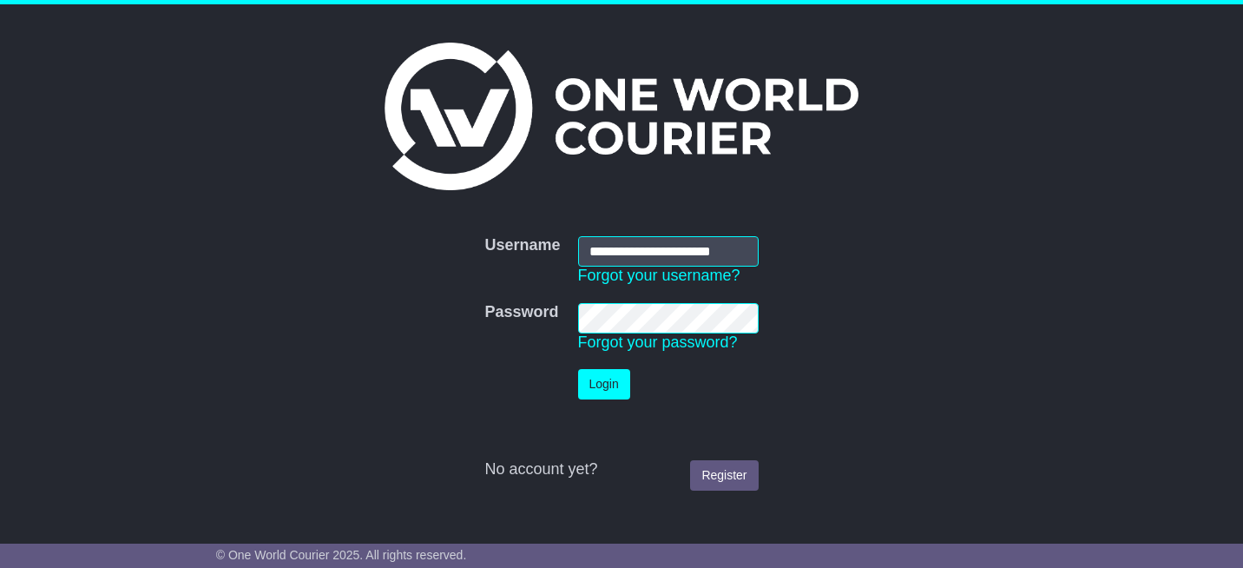  What do you see at coordinates (521, 312) in the screenshot?
I see `label: Password` at bounding box center [521, 312].